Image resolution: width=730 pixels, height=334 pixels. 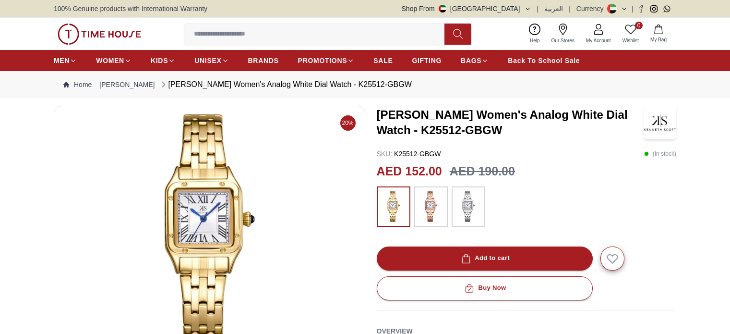 I want to click on button: Buy Now, so click(x=485, y=288).